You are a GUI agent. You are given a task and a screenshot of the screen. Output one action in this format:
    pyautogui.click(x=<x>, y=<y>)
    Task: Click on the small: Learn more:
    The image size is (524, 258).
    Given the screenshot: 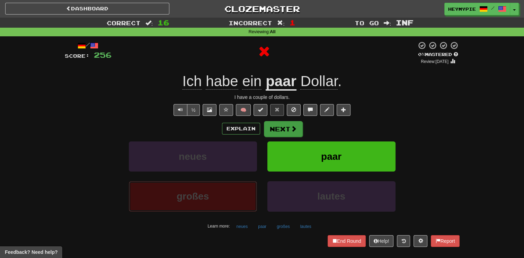 What is the action you would take?
    pyautogui.click(x=218, y=226)
    